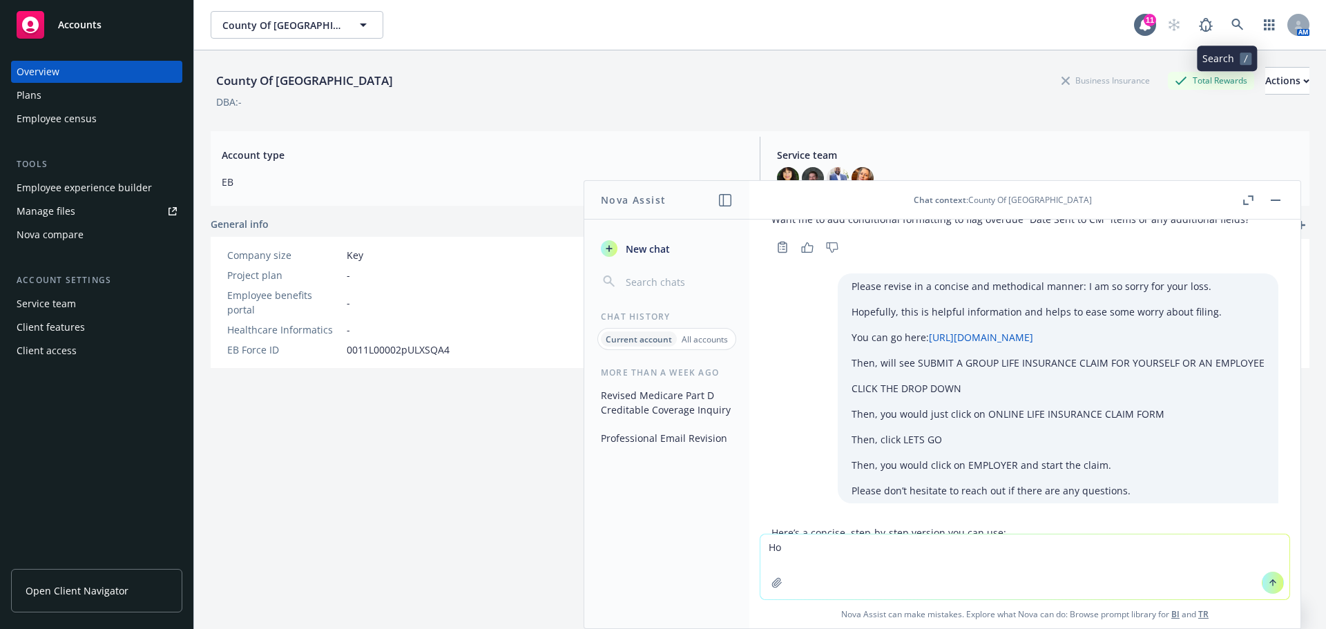 This screenshot has width=1326, height=629. What do you see at coordinates (97, 211) in the screenshot?
I see `a: Manage files` at bounding box center [97, 211].